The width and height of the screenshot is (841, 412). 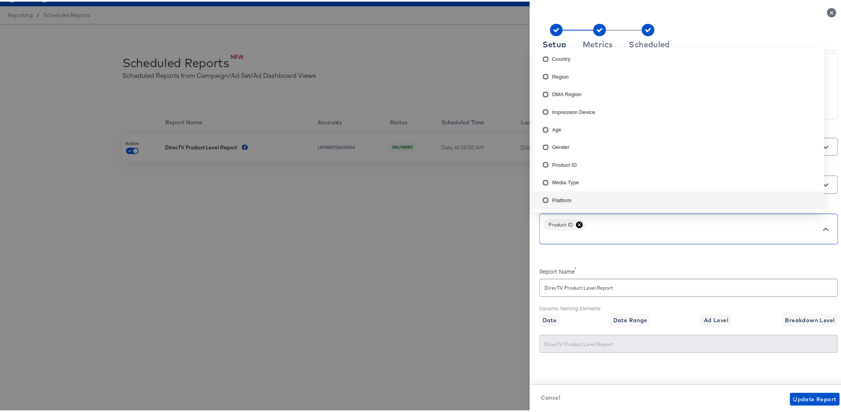 I want to click on button: Breakdown Level, so click(x=810, y=319).